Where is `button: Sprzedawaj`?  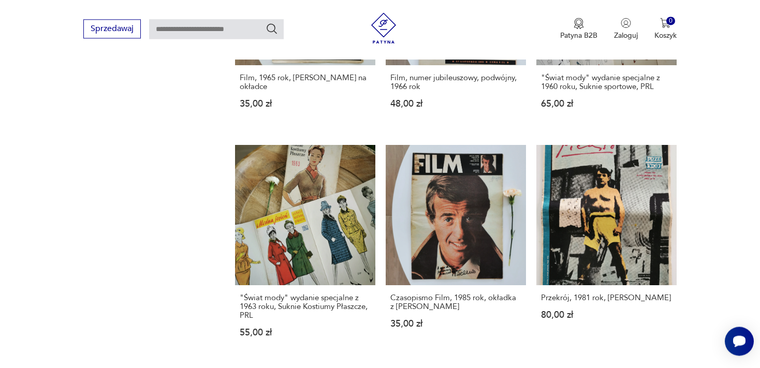
button: Sprzedawaj is located at coordinates (112, 28).